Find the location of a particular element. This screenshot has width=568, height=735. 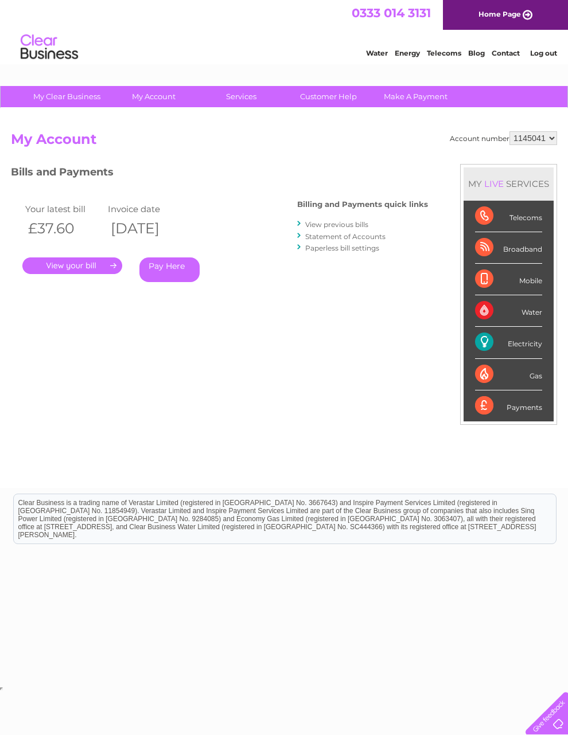

a: Telecoms is located at coordinates (444, 53).